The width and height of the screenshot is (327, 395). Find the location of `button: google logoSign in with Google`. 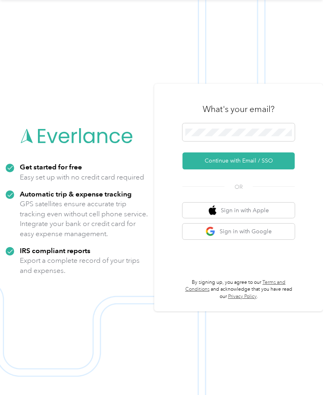

button: google logoSign in with Google is located at coordinates (239, 231).